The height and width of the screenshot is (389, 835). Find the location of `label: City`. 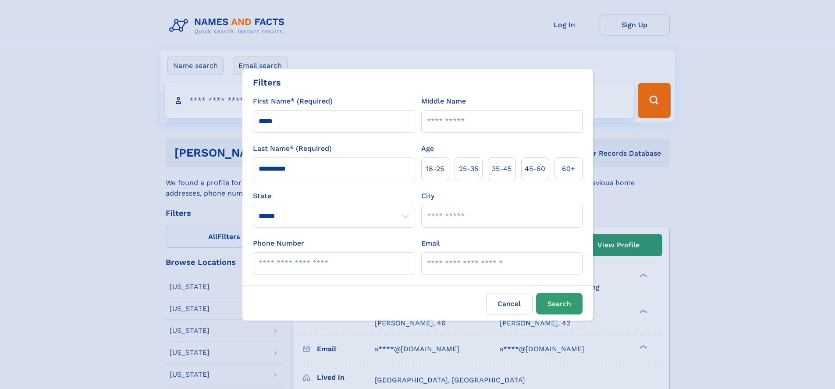

label: City is located at coordinates (428, 196).